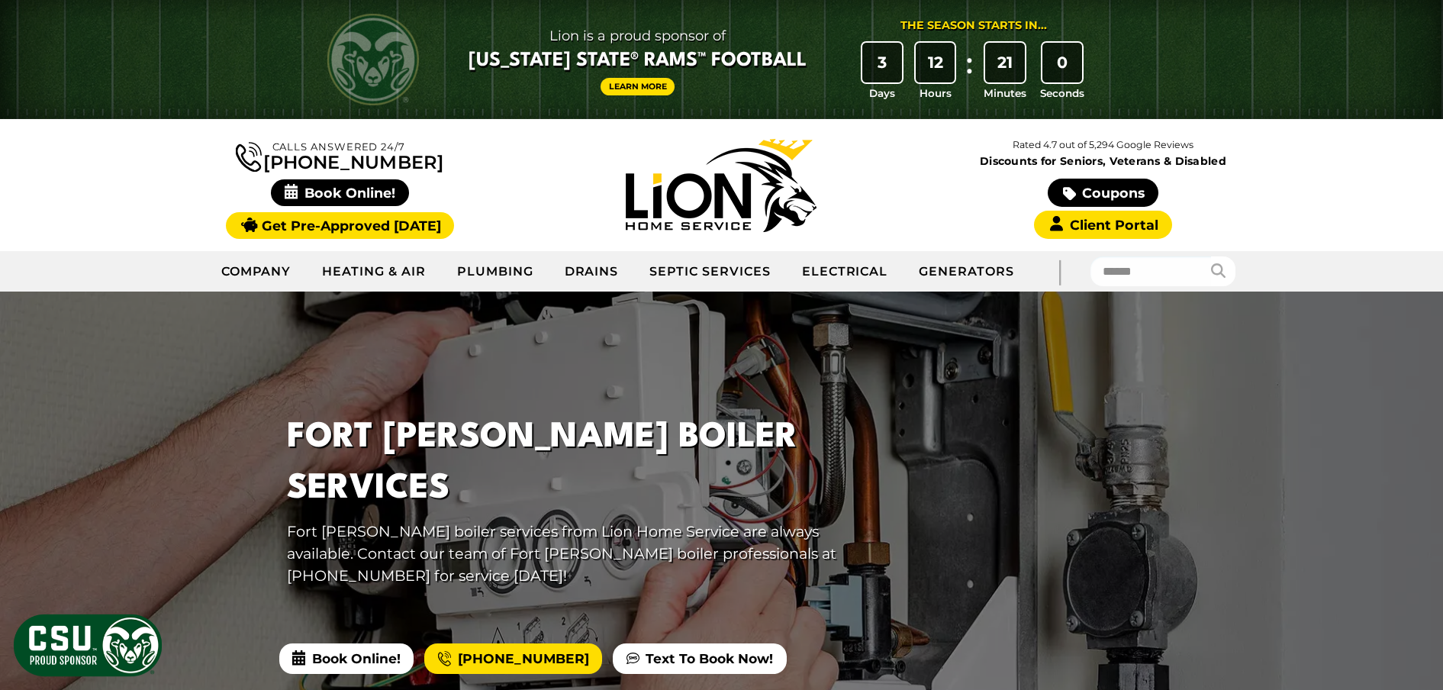 The width and height of the screenshot is (1443, 690). I want to click on span: Hours, so click(935, 93).